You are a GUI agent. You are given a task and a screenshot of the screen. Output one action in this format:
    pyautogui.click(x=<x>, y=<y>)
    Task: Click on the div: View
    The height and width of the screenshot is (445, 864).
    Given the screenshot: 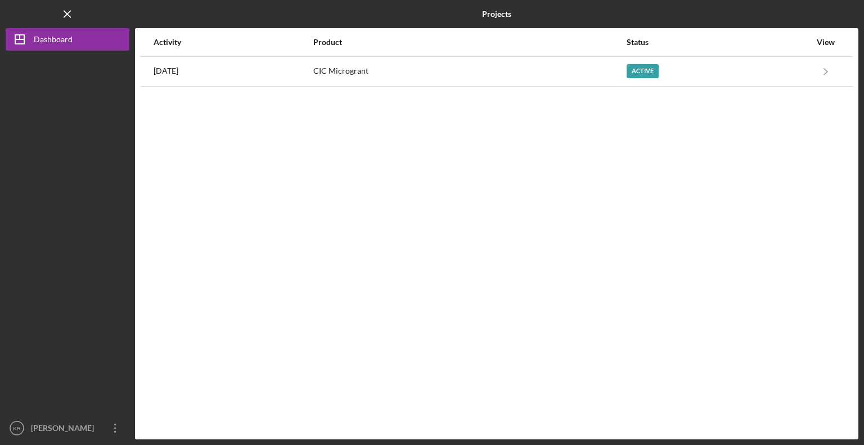 What is the action you would take?
    pyautogui.click(x=826, y=42)
    